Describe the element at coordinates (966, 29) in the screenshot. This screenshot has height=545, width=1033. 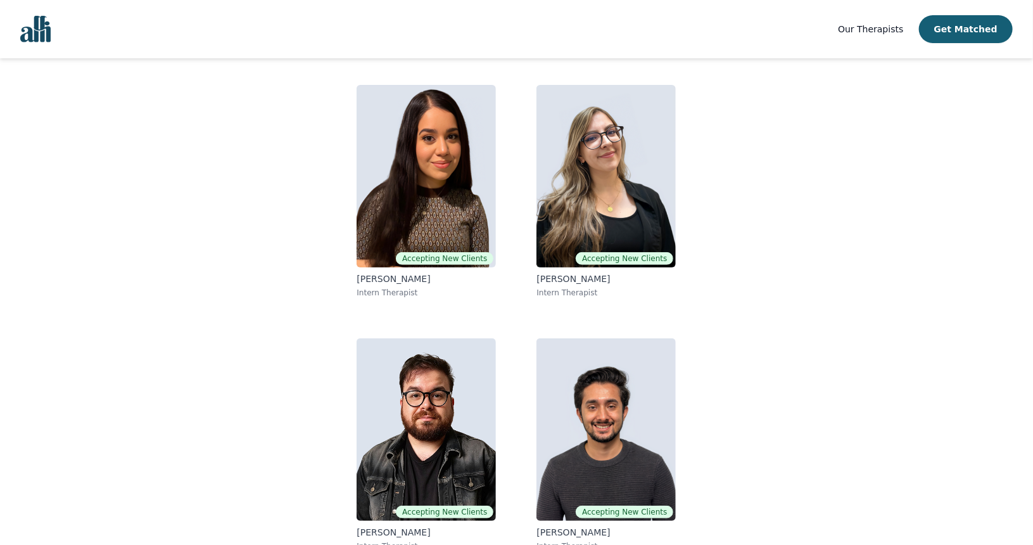
I see `button: Get Matched` at that location.